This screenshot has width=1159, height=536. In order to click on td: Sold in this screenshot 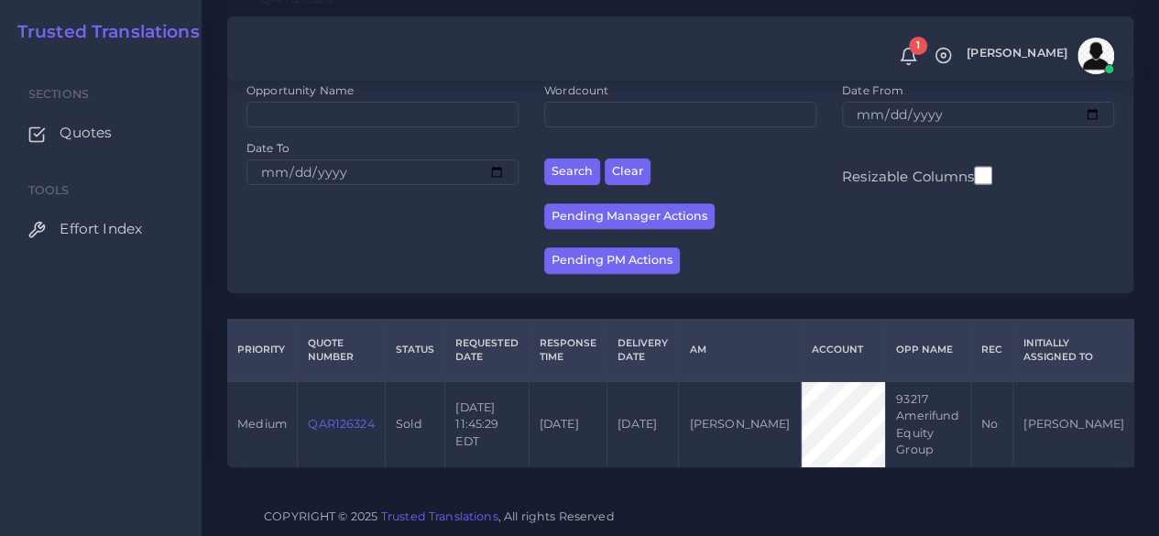, I will do `click(414, 424)`.